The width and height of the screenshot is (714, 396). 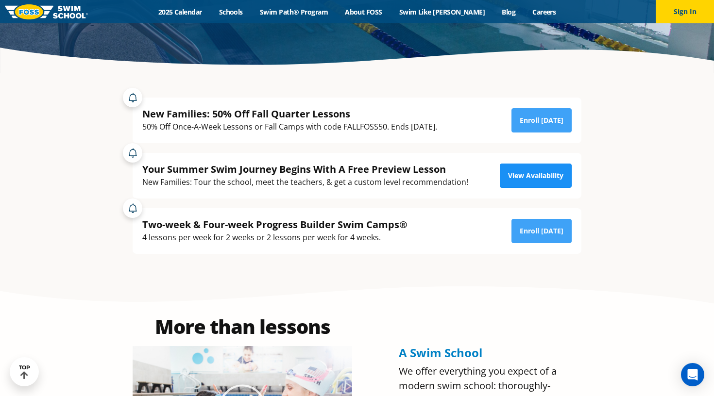 I want to click on div: TOP, so click(x=24, y=372).